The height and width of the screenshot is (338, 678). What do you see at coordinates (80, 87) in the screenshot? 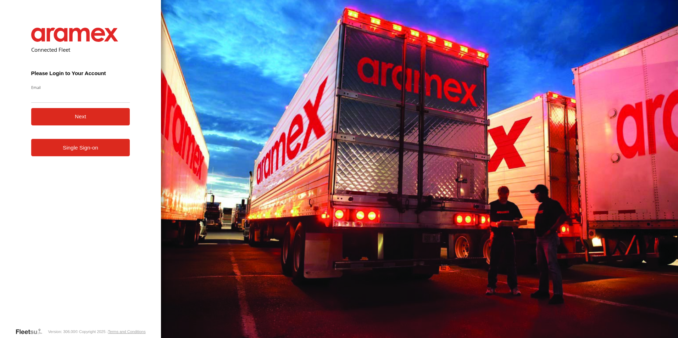
I see `label: Email` at bounding box center [80, 87].